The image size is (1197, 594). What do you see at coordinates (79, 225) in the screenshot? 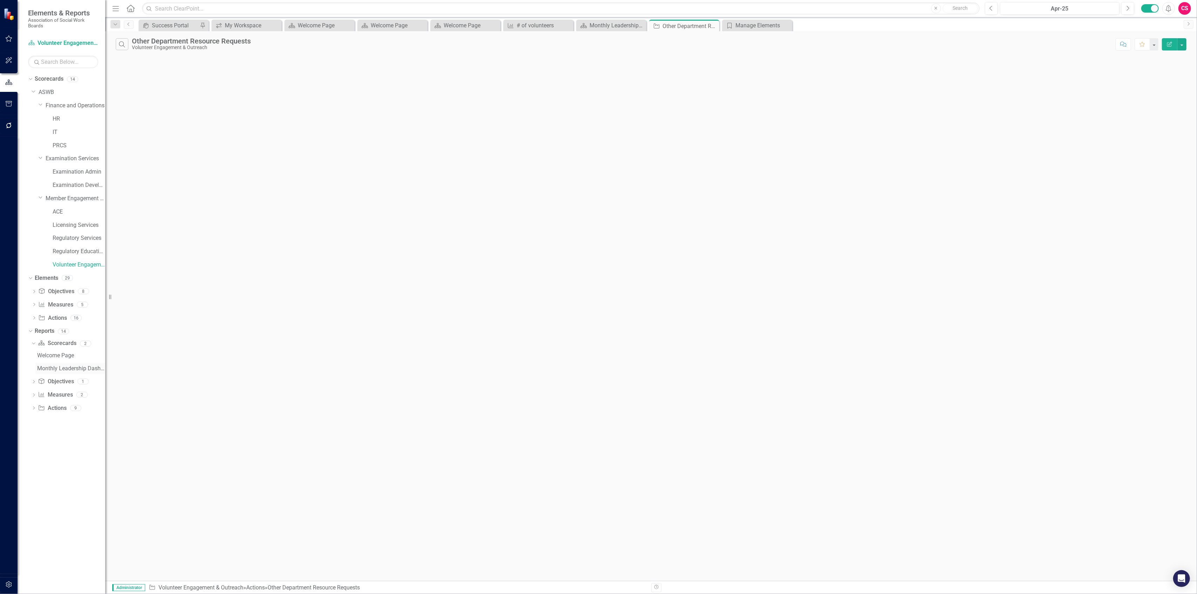
I see `a: Licensing Services` at bounding box center [79, 225].